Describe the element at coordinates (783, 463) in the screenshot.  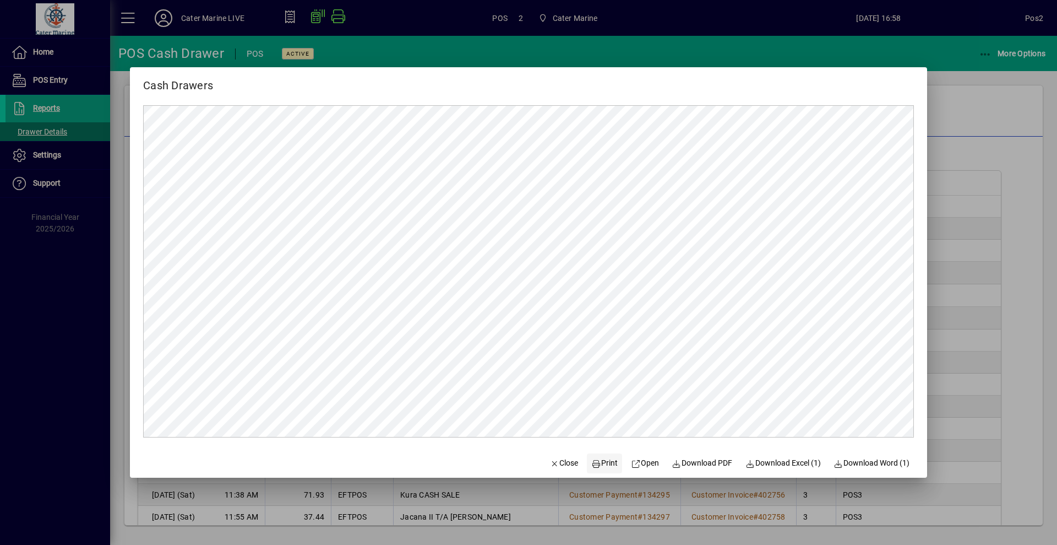
I see `button: Download Excel (1)` at that location.